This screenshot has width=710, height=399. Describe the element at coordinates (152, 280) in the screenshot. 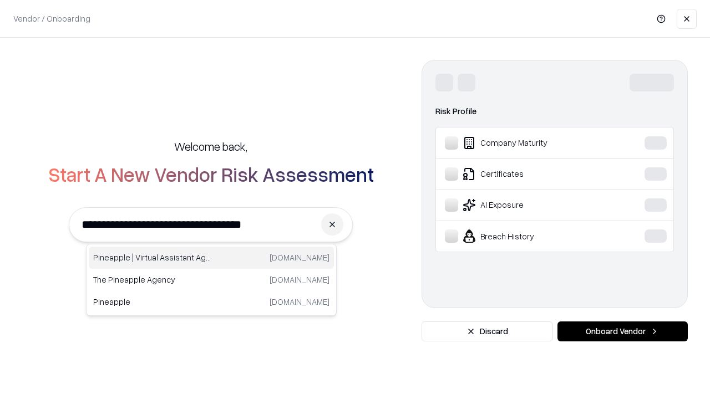

I see `p: The Pineapple Agency` at that location.